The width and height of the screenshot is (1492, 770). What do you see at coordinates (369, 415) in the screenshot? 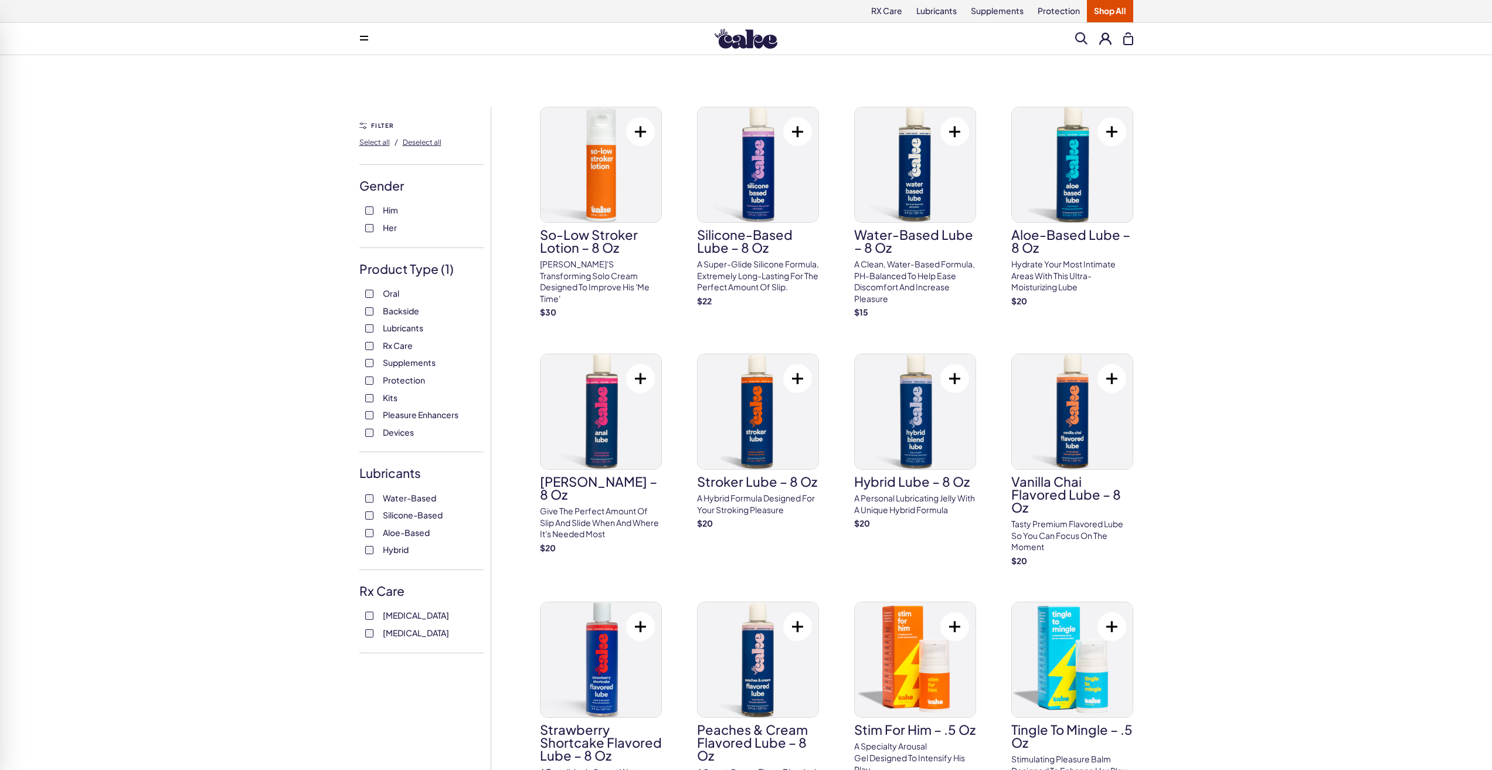
I see `input: Pleasure Enhancers` at bounding box center [369, 415].